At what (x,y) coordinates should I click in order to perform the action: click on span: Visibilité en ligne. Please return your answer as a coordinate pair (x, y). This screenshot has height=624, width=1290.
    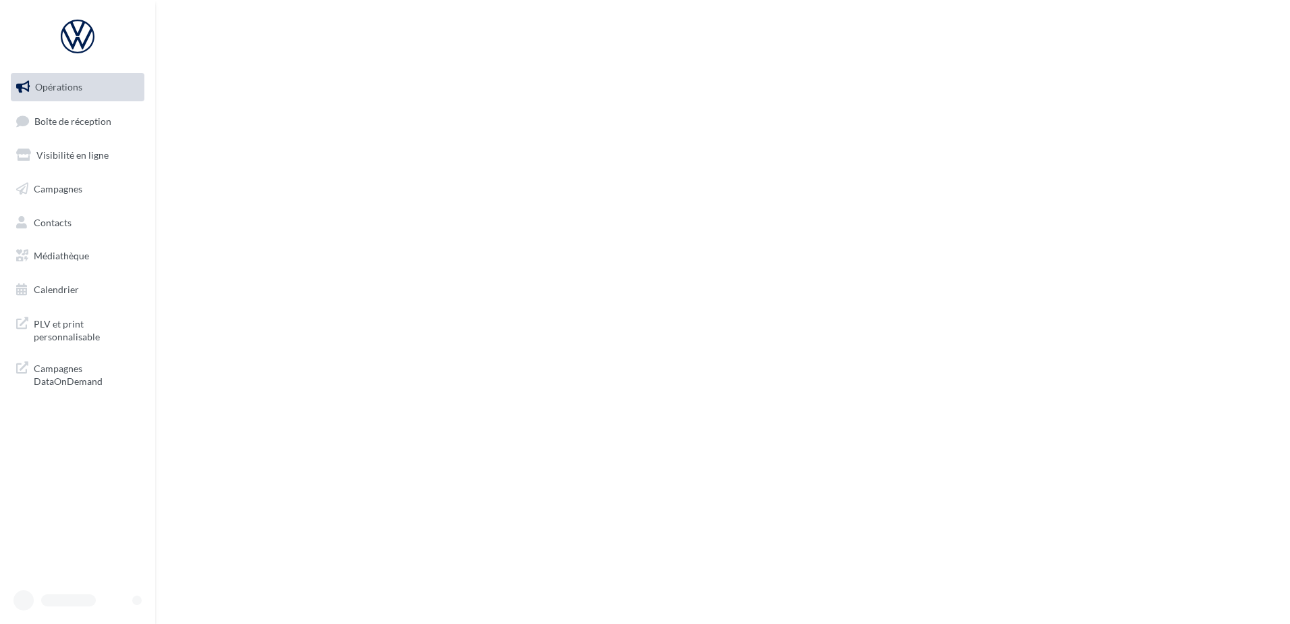
    Looking at the image, I should click on (72, 155).